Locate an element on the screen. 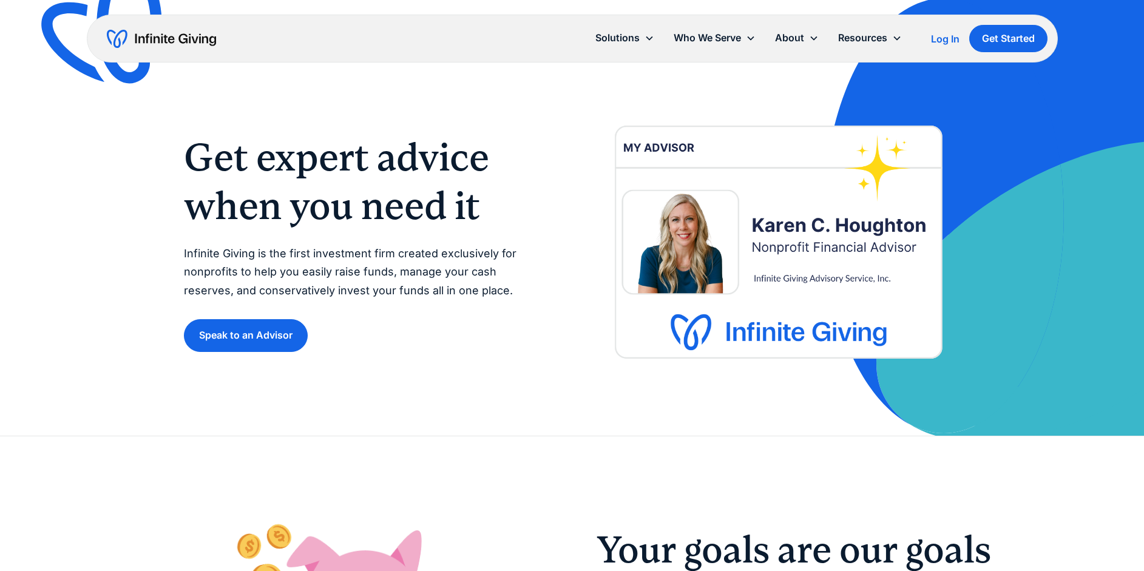 The image size is (1144, 571). a: Get Started is located at coordinates (1008, 38).